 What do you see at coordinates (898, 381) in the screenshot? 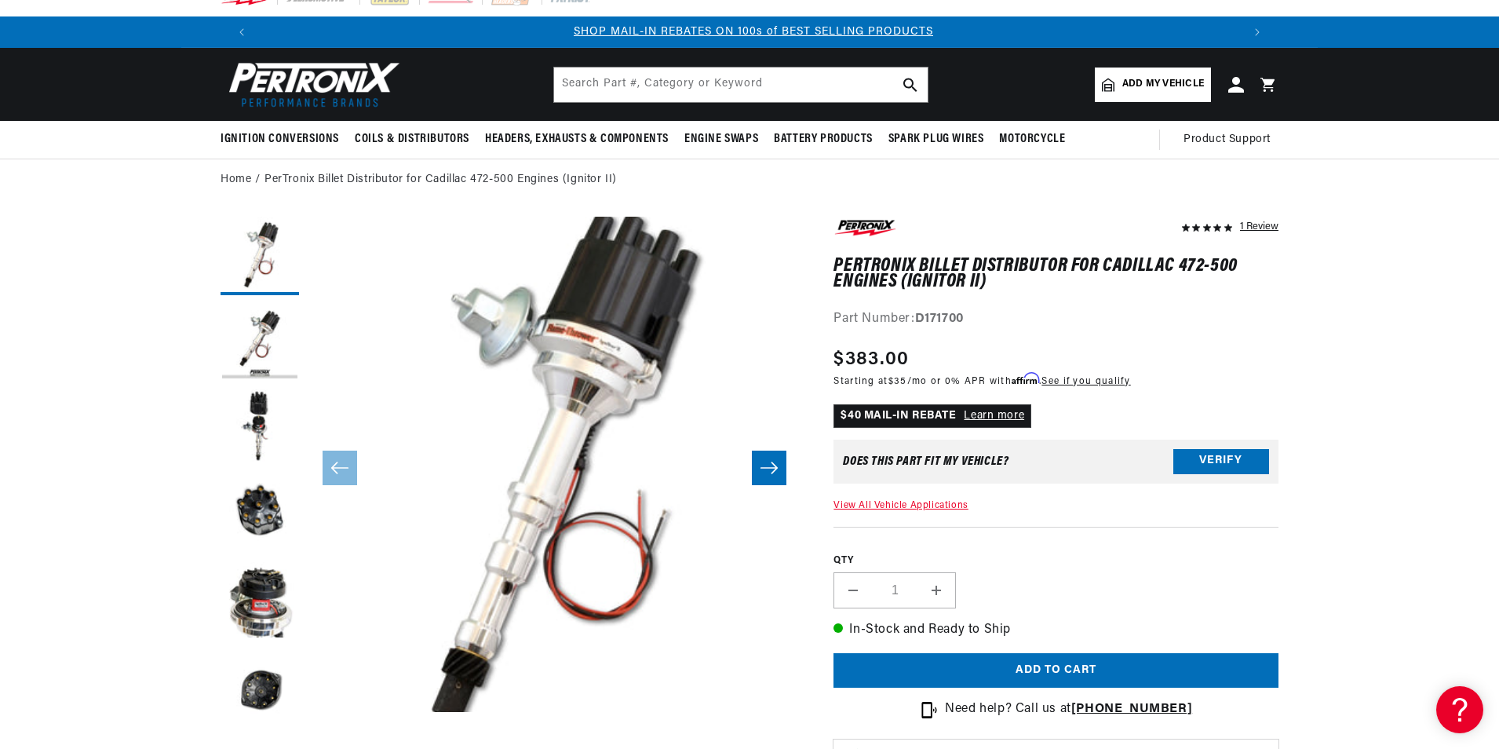
I see `span: $35` at bounding box center [898, 381].